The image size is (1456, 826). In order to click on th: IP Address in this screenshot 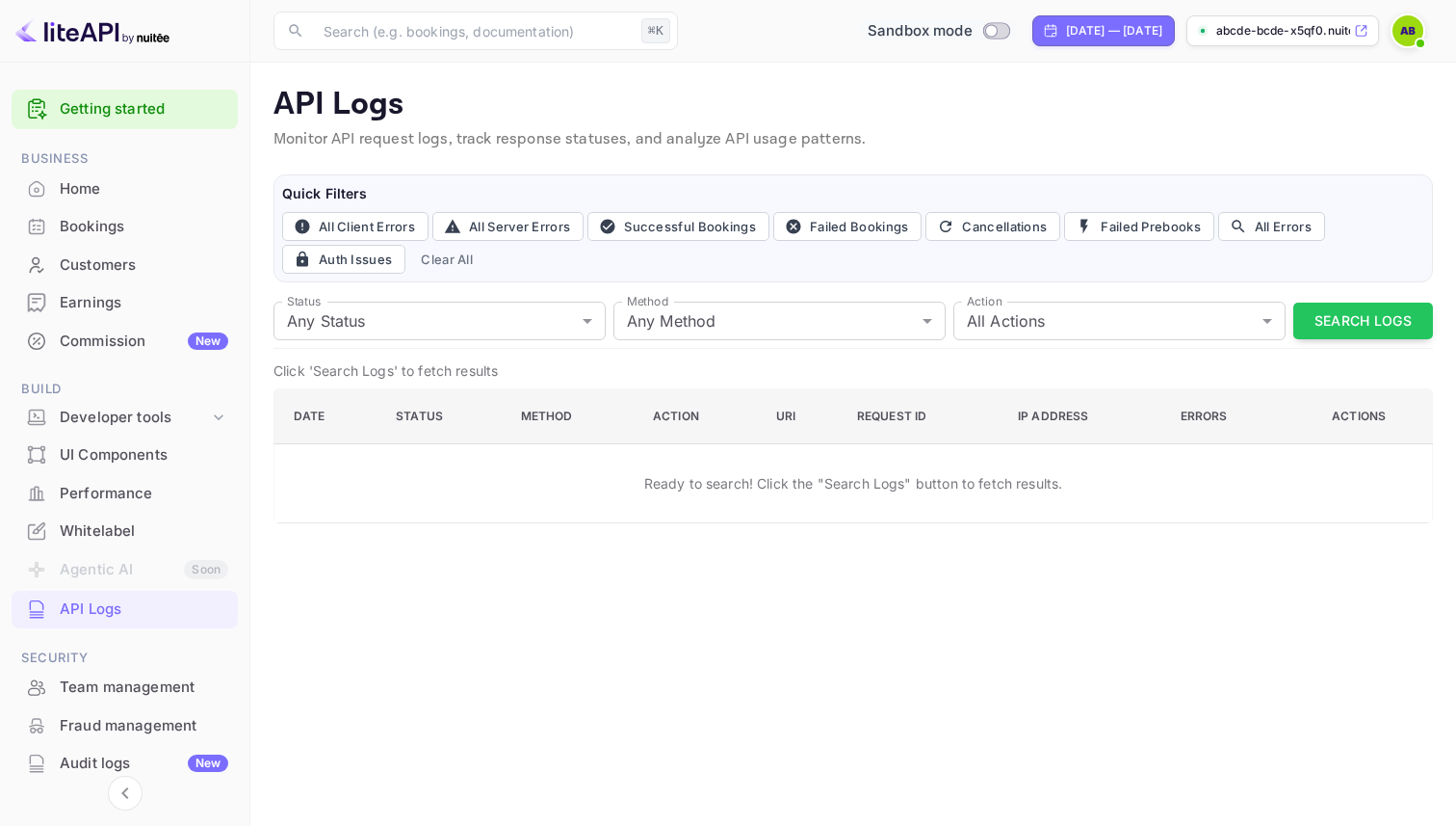, I will do `click(1083, 416)`.